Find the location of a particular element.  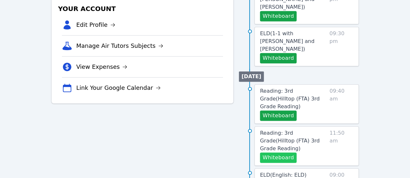

span: 09:40 am is located at coordinates (341, 104).